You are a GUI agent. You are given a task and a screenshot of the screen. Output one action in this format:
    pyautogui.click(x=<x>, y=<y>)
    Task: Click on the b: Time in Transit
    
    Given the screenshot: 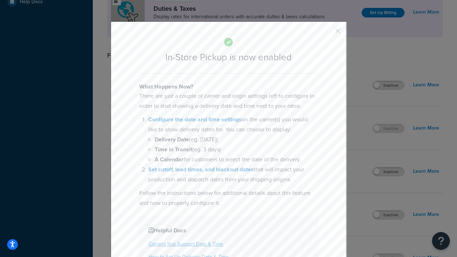 What is the action you would take?
    pyautogui.click(x=174, y=149)
    